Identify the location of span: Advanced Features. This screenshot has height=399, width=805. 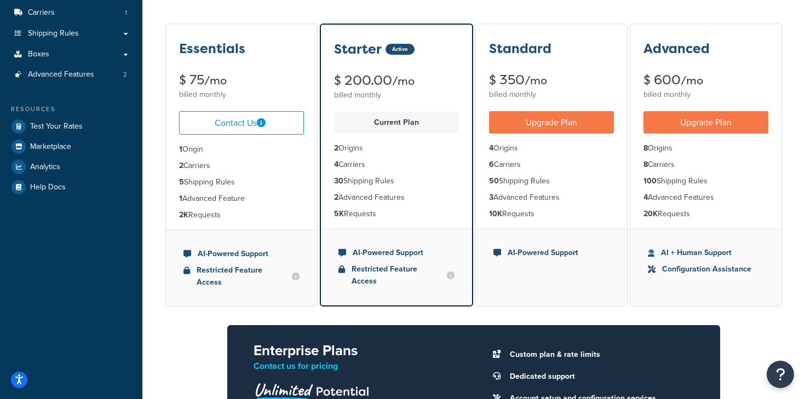
(61, 74).